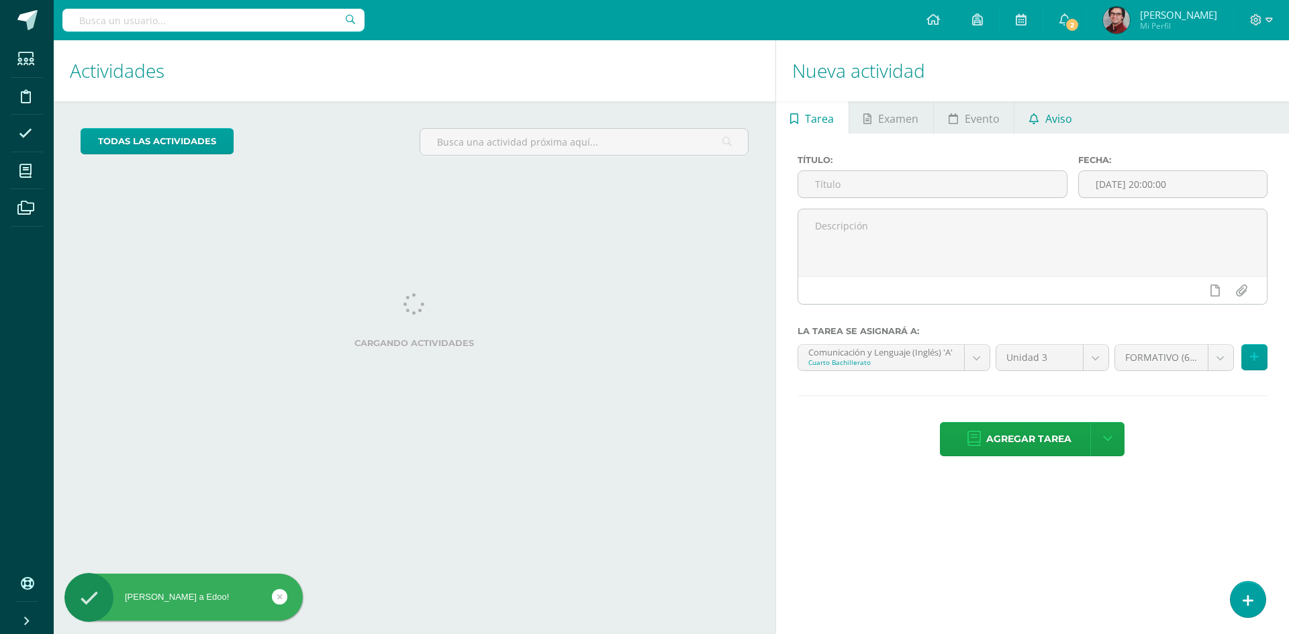 This screenshot has height=634, width=1289. I want to click on label: Cargando actividades, so click(414, 343).